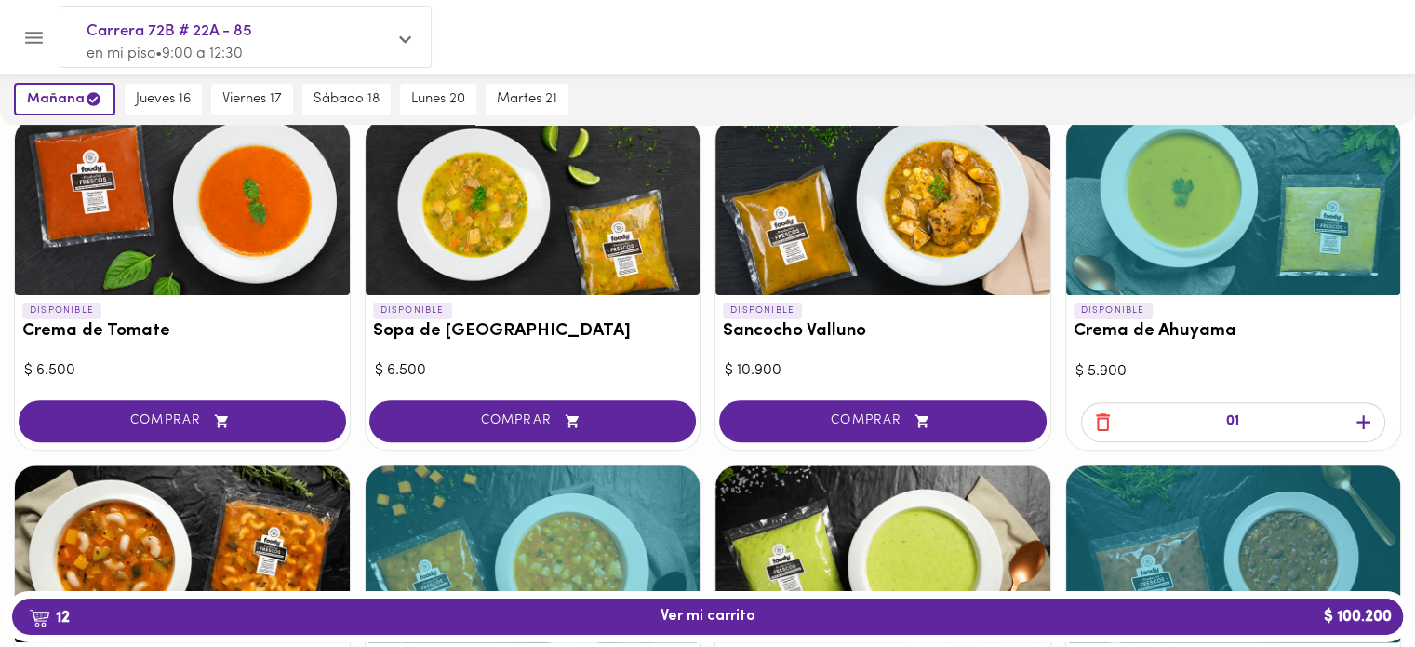  Describe the element at coordinates (49, 617) in the screenshot. I see `b: 12` at that location.